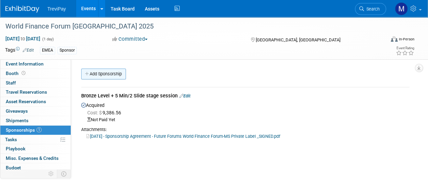 The height and width of the screenshot is (187, 428). I want to click on span: Search, so click(372, 9).